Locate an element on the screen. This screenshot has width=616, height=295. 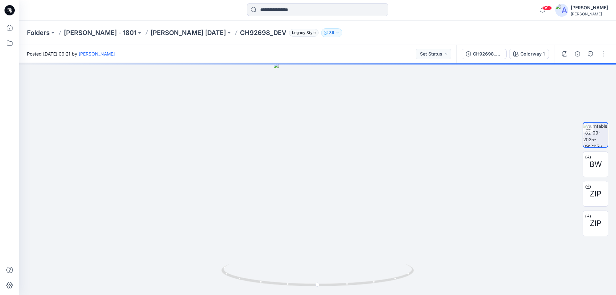
p: 36 is located at coordinates (332, 33).